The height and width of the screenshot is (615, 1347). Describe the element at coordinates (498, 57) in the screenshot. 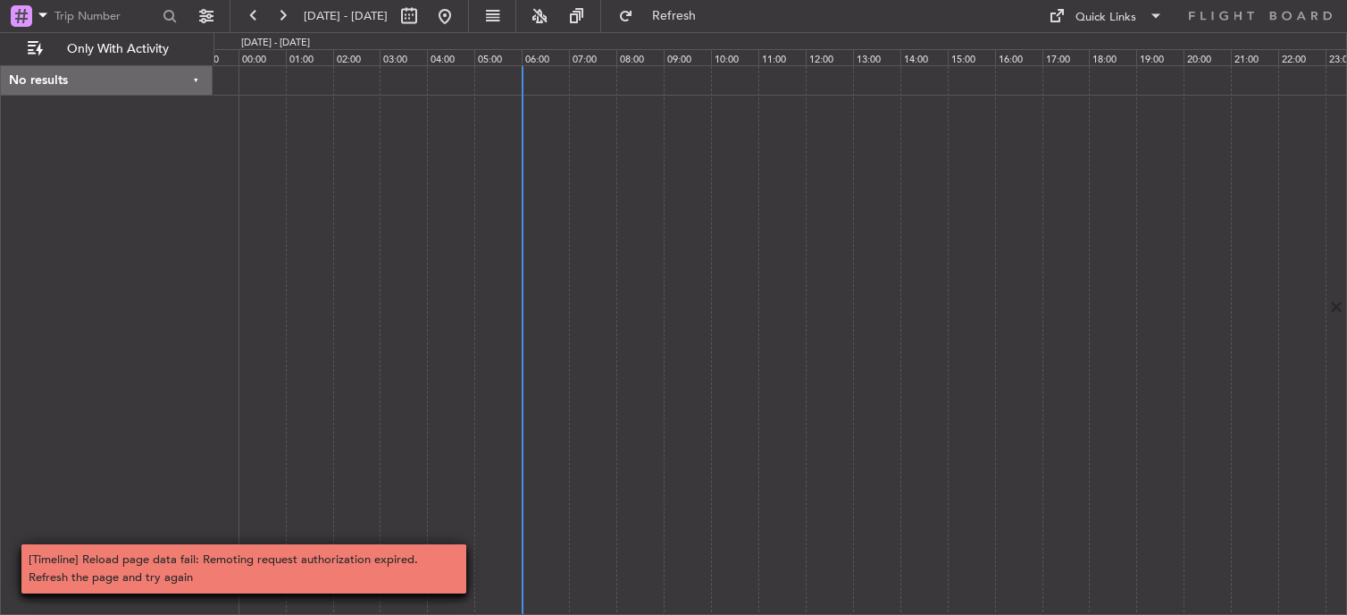

I see `div: 05:00` at that location.